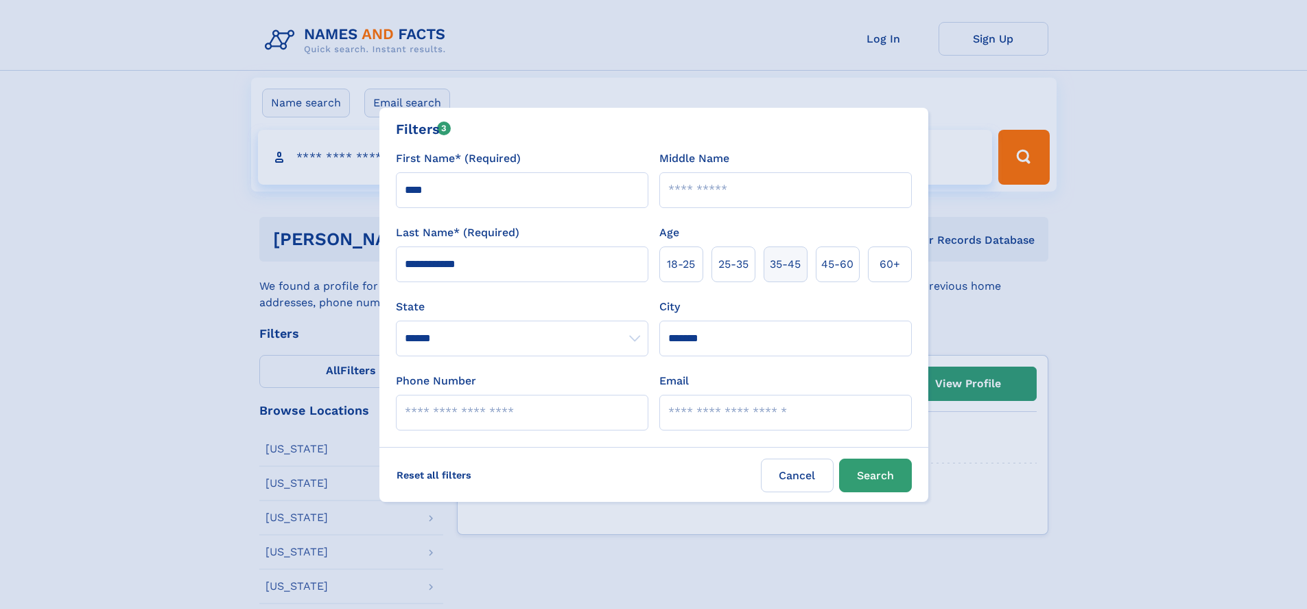  I want to click on label: First Name* (Required), so click(458, 159).